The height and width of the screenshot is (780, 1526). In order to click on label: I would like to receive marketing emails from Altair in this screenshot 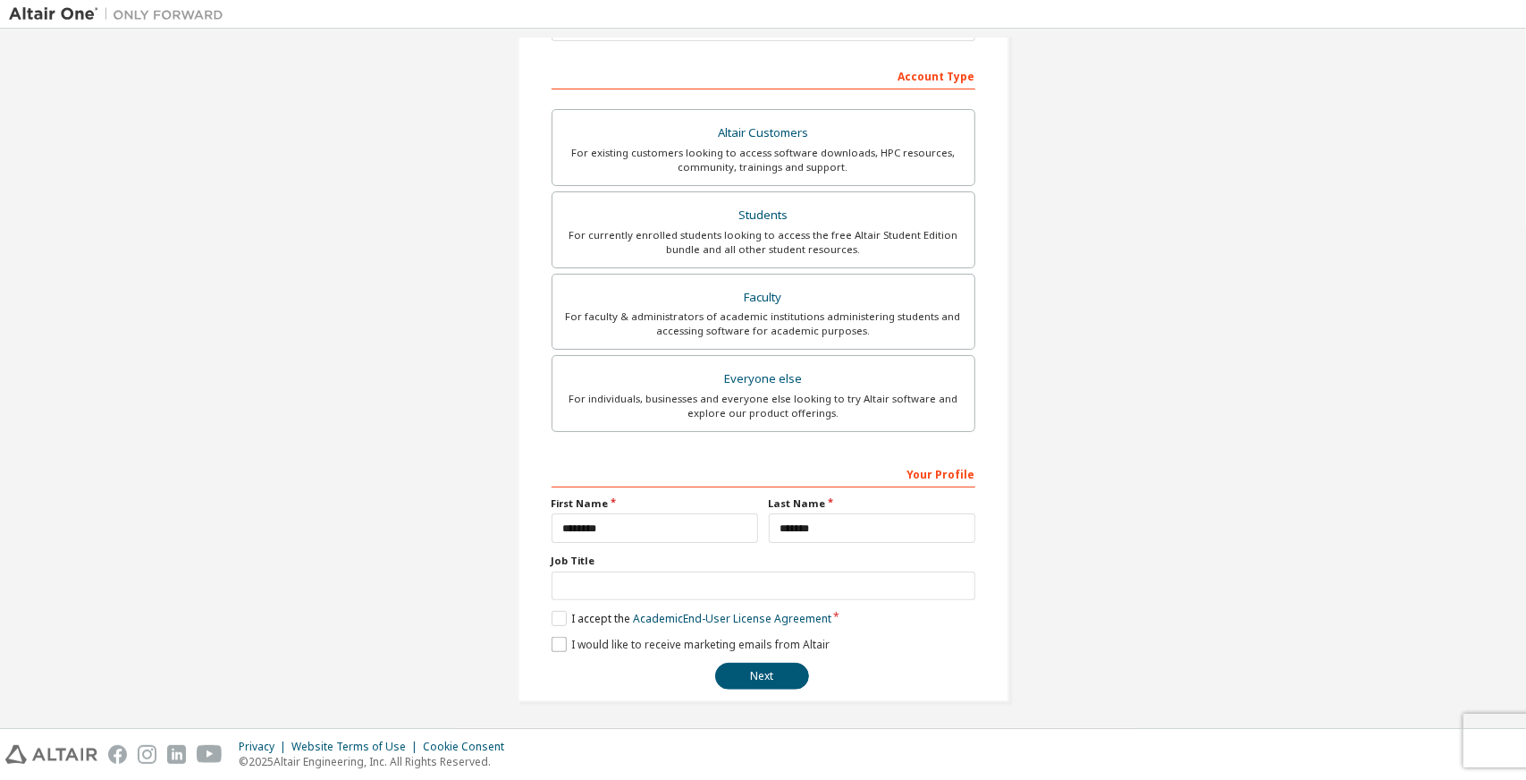, I will do `click(690, 644)`.